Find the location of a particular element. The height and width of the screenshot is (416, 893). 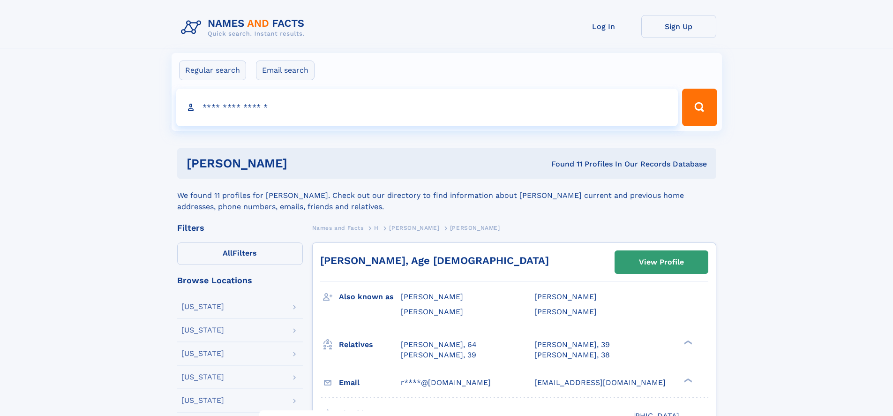

h3: Email is located at coordinates (370, 383).